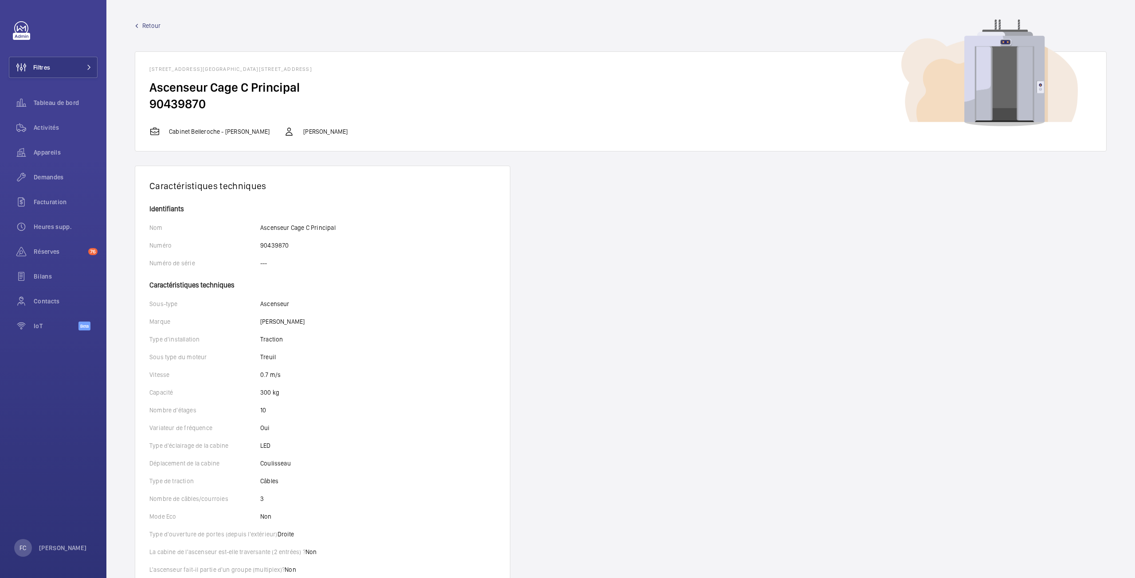  I want to click on p: Sous type du moteur, so click(205, 357).